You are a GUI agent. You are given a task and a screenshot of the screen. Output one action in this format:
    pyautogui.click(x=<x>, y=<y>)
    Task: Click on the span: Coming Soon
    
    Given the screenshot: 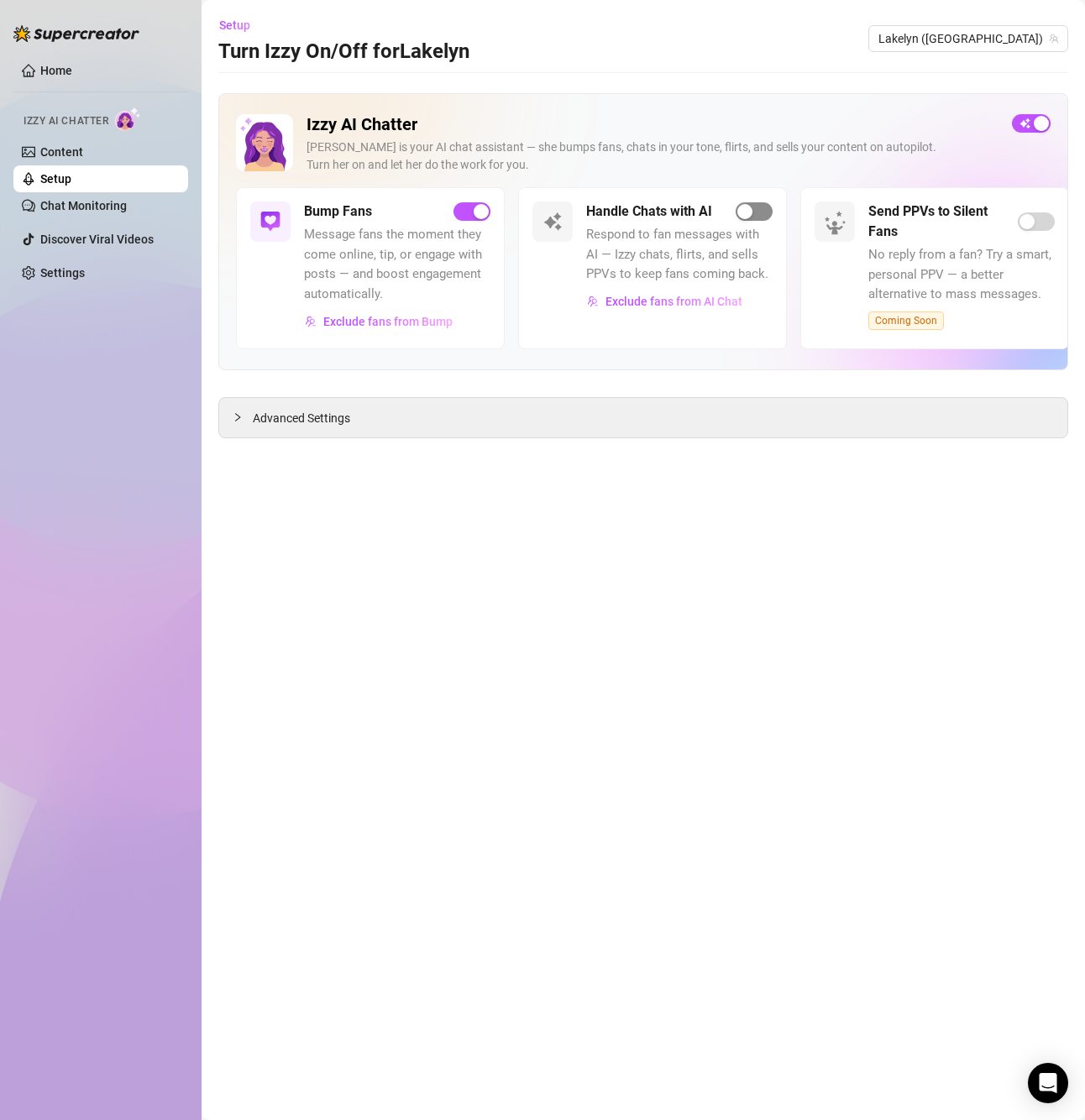 What is the action you would take?
    pyautogui.click(x=906, y=321)
    